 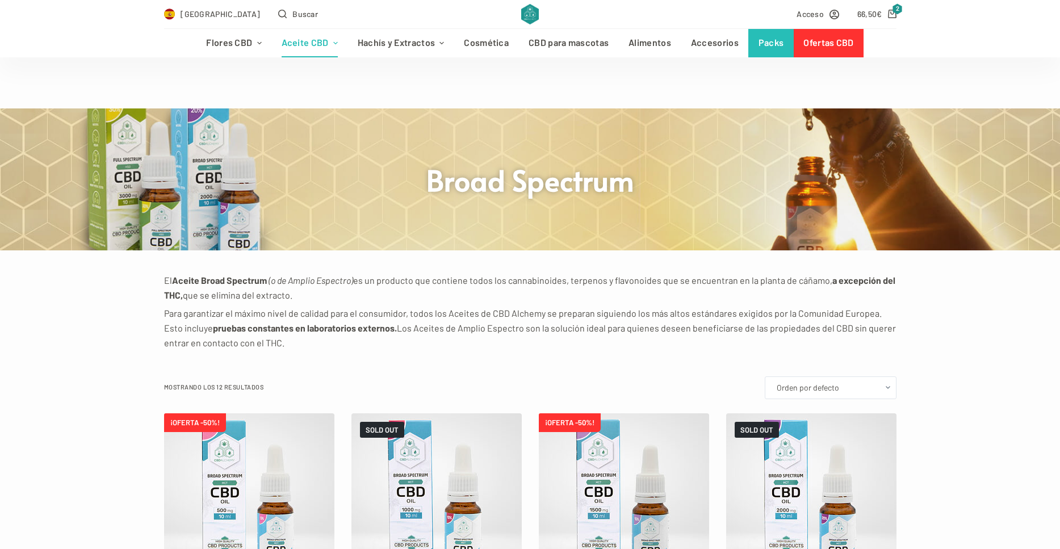 What do you see at coordinates (829, 43) in the screenshot?
I see `a: Ofertas CBD` at bounding box center [829, 43].